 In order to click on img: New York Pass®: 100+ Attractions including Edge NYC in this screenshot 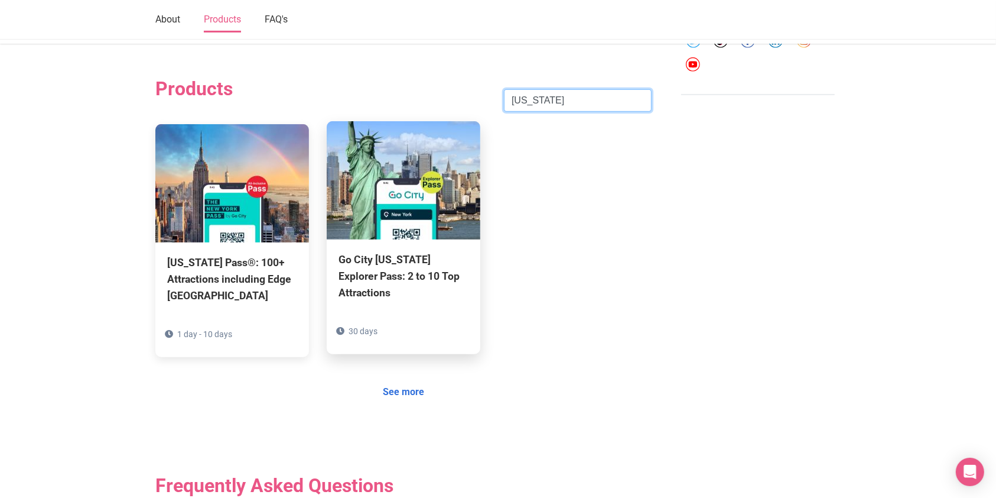, I will do `click(232, 183)`.